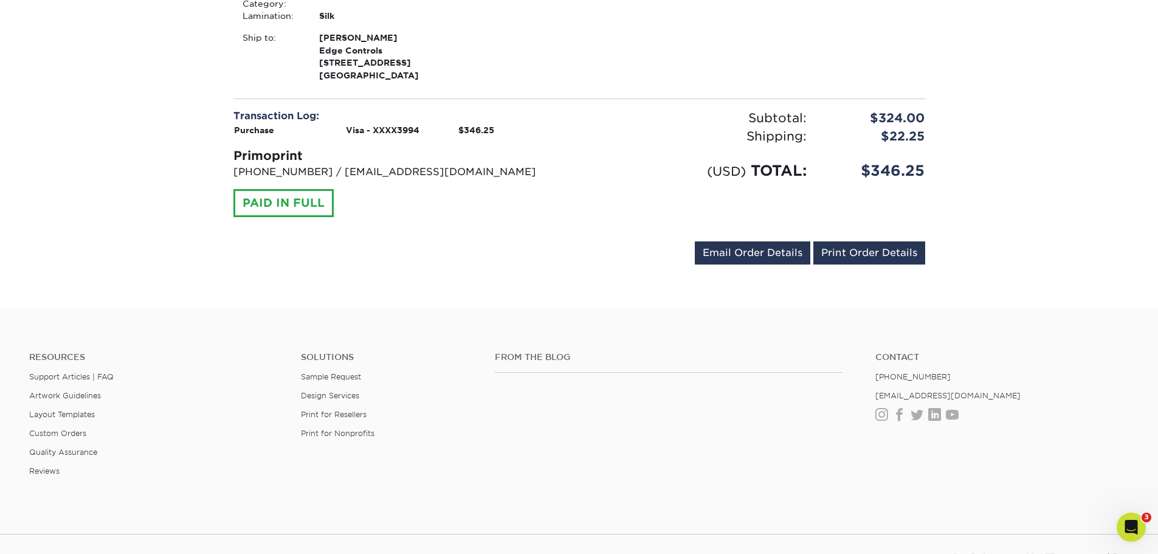  What do you see at coordinates (330, 395) in the screenshot?
I see `a: Design Services` at bounding box center [330, 395].